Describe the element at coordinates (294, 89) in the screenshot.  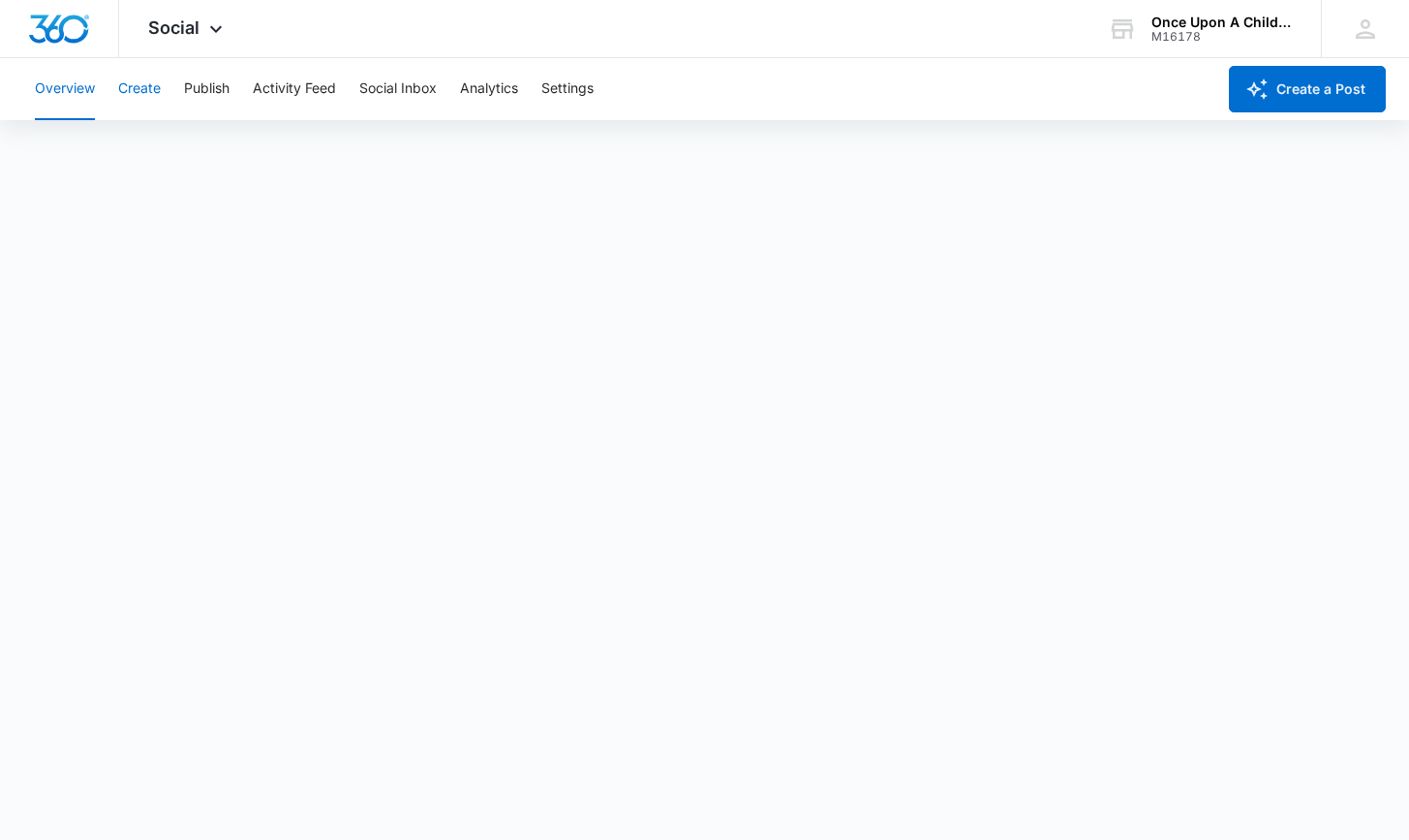
I see `button: Activity Feed` at that location.